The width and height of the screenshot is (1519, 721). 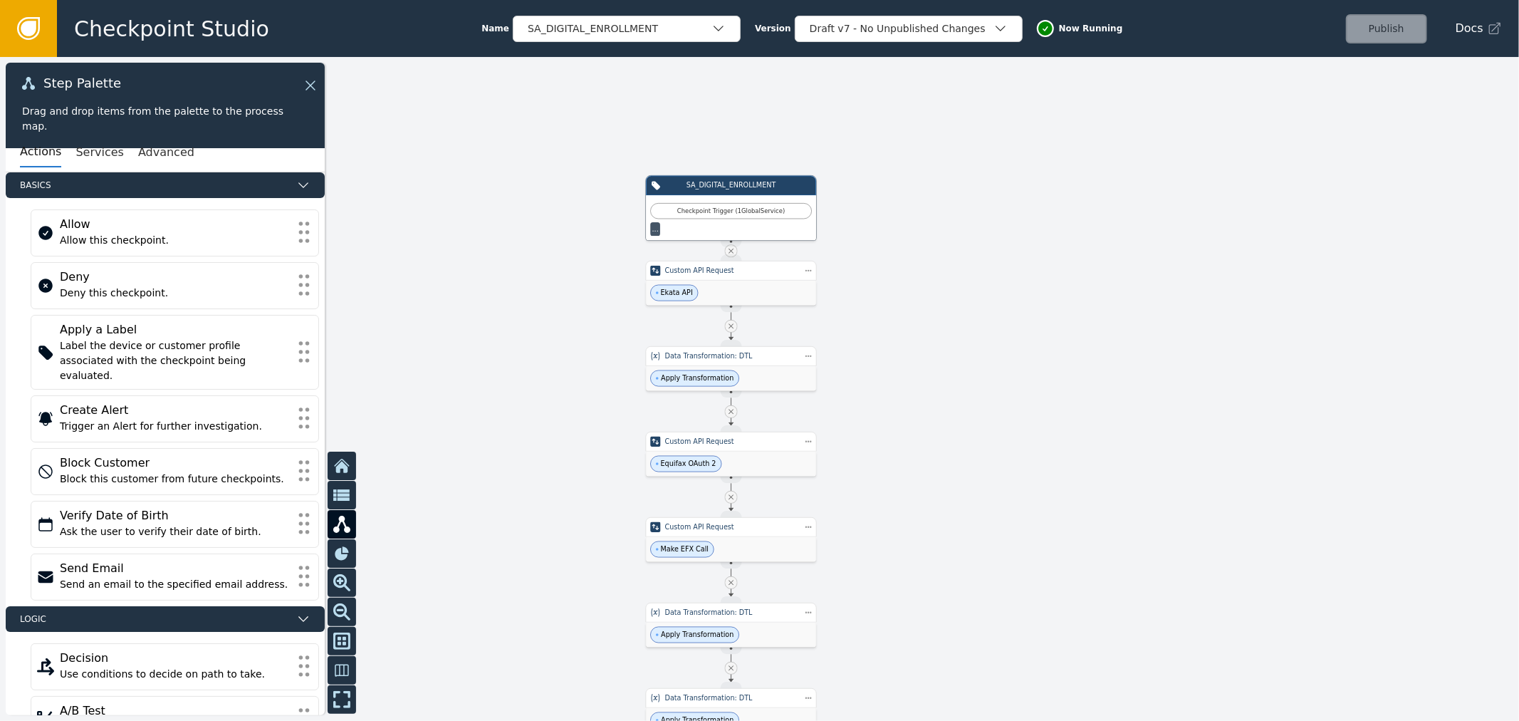 What do you see at coordinates (174, 711) in the screenshot?
I see `div: A/B Test` at bounding box center [174, 711].